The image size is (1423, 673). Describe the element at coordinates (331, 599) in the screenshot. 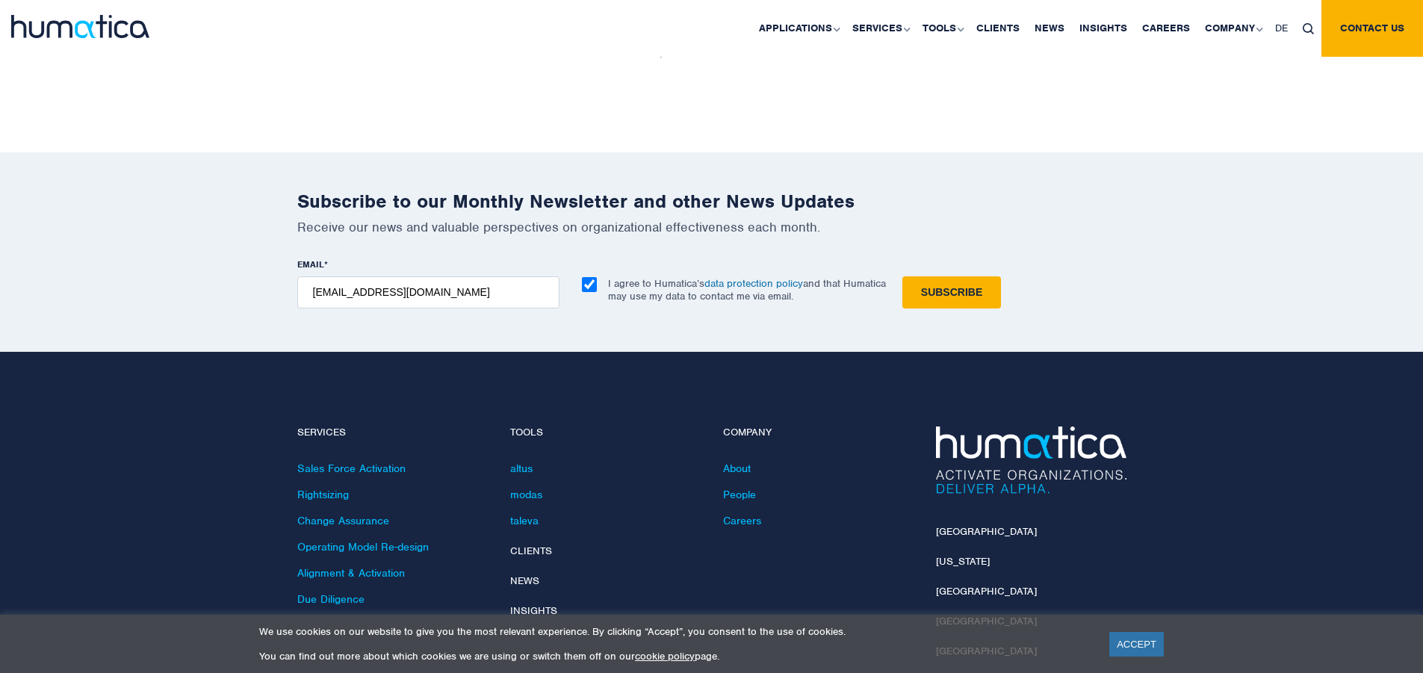

I see `a: Due Diligence` at that location.